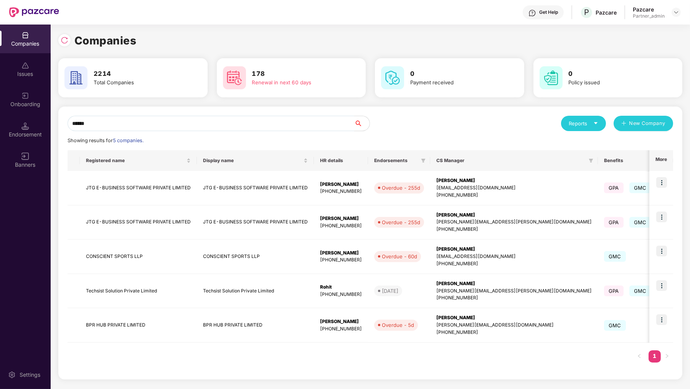 The image size is (690, 389). Describe the element at coordinates (138, 161) in the screenshot. I see `th: Registered name` at that location.